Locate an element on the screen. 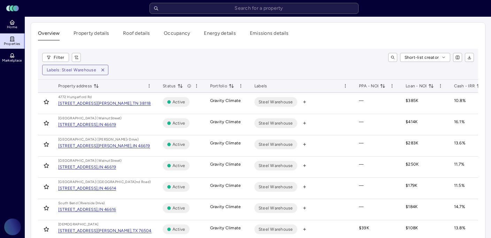  div: Labels: Steel Warehouse is located at coordinates (71, 70).